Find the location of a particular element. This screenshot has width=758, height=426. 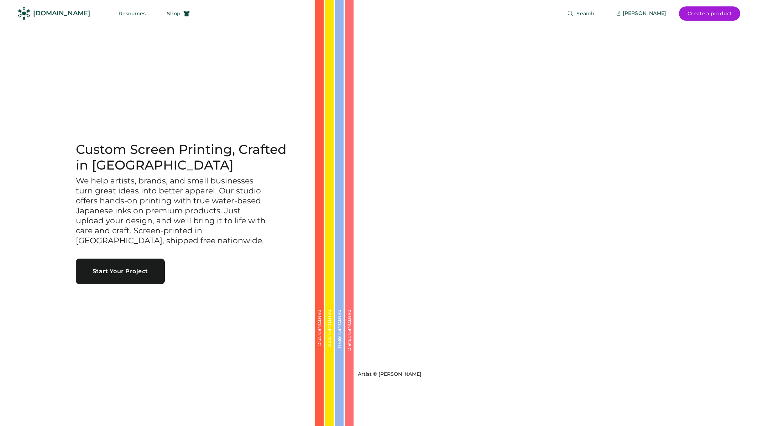

div: PANTONE® 2345 C is located at coordinates (349, 345).